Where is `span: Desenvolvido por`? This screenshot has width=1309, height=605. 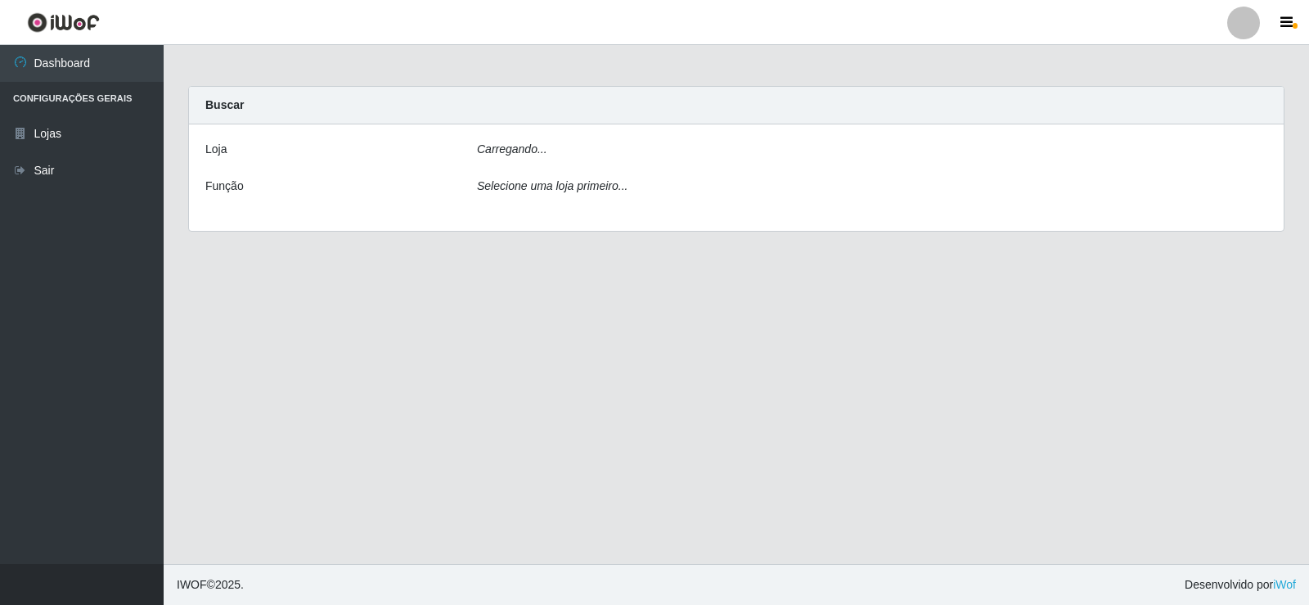
span: Desenvolvido por is located at coordinates (1240, 584).